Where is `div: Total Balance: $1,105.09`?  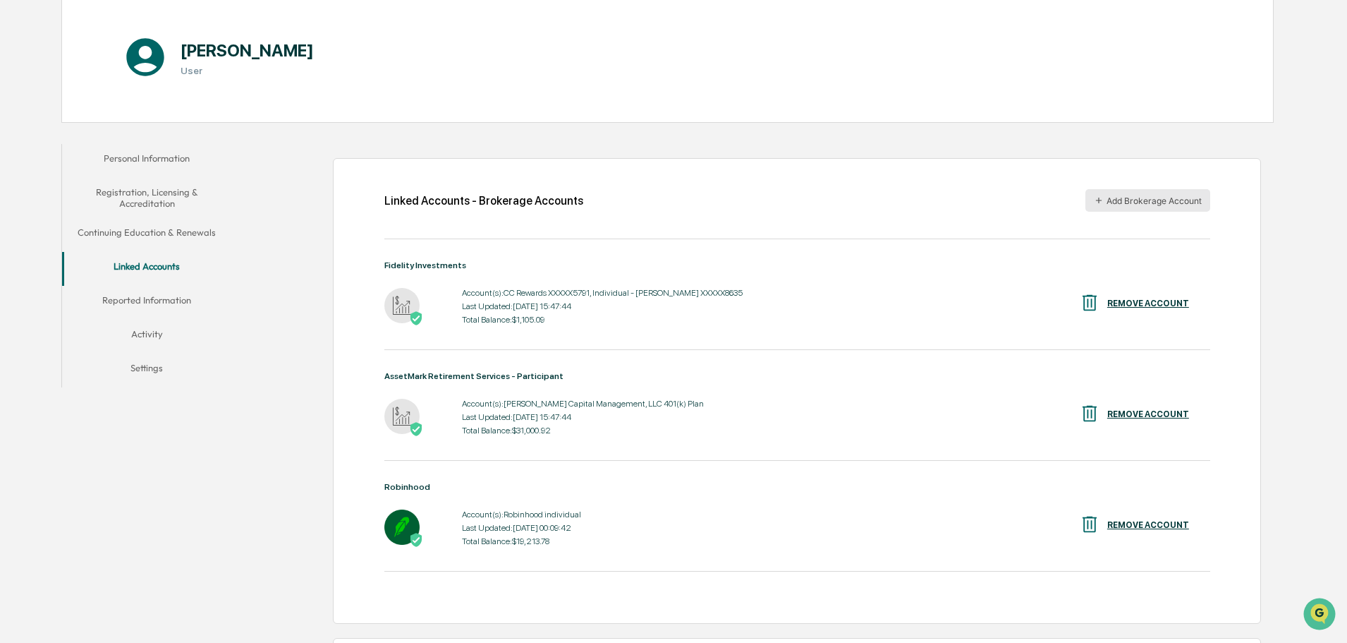 div: Total Balance: $1,105.09 is located at coordinates (602, 320).